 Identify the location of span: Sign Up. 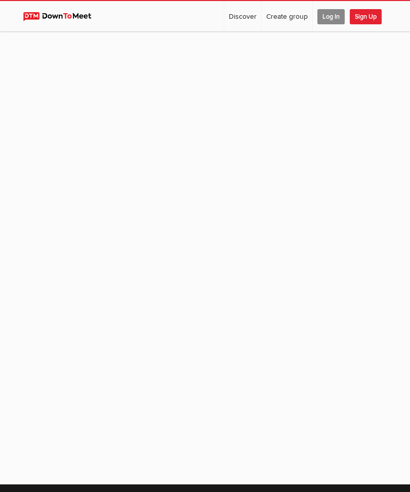
(366, 17).